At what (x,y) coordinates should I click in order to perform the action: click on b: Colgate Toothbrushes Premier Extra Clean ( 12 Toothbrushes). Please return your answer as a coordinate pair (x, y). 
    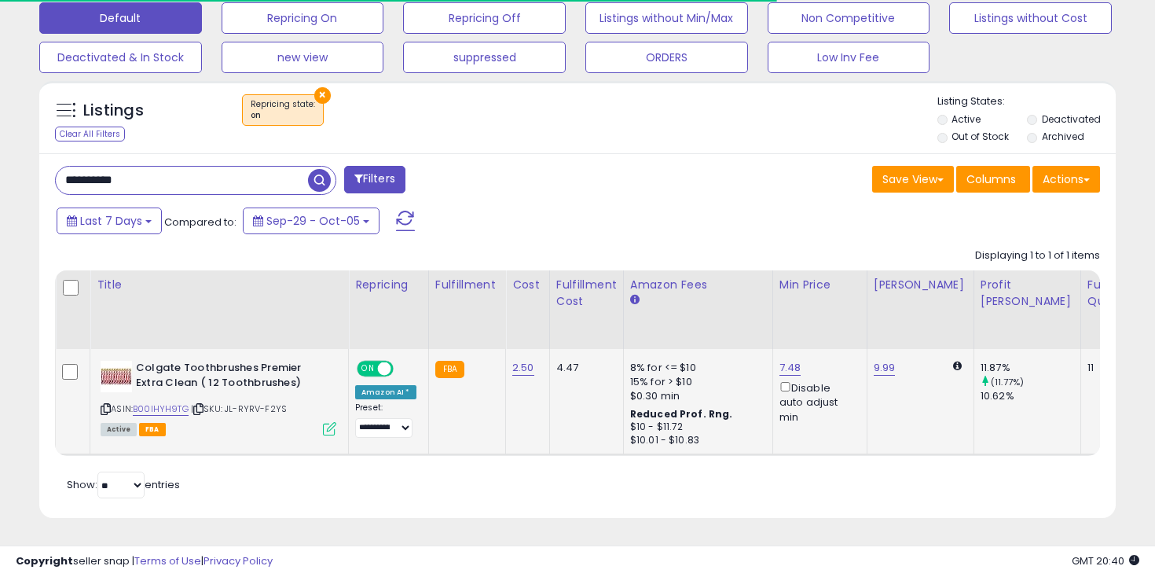
    Looking at the image, I should click on (231, 377).